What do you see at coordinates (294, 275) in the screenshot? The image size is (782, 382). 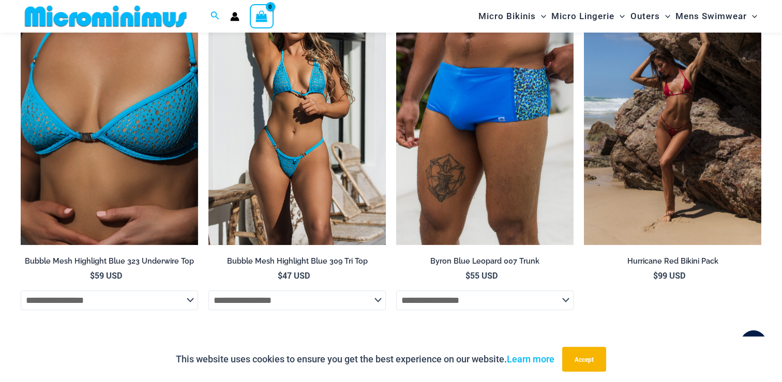 I see `bdi: 47 USD` at bounding box center [294, 275].